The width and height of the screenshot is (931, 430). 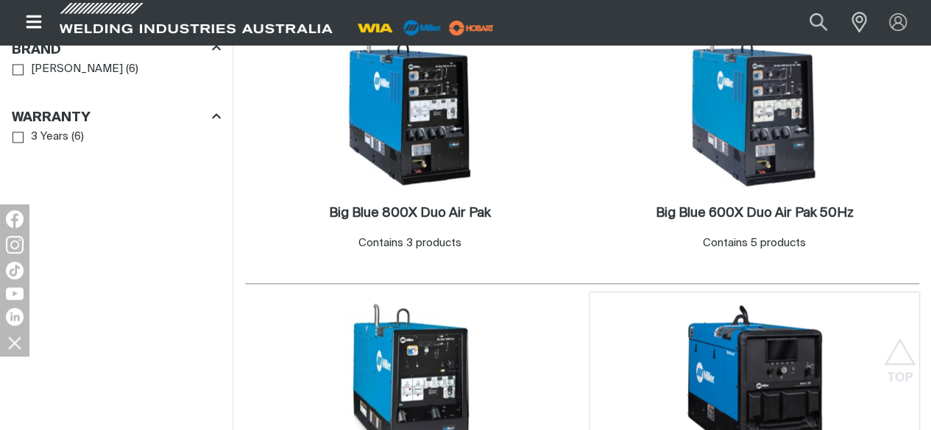 I want to click on img: Instagram, so click(x=15, y=245).